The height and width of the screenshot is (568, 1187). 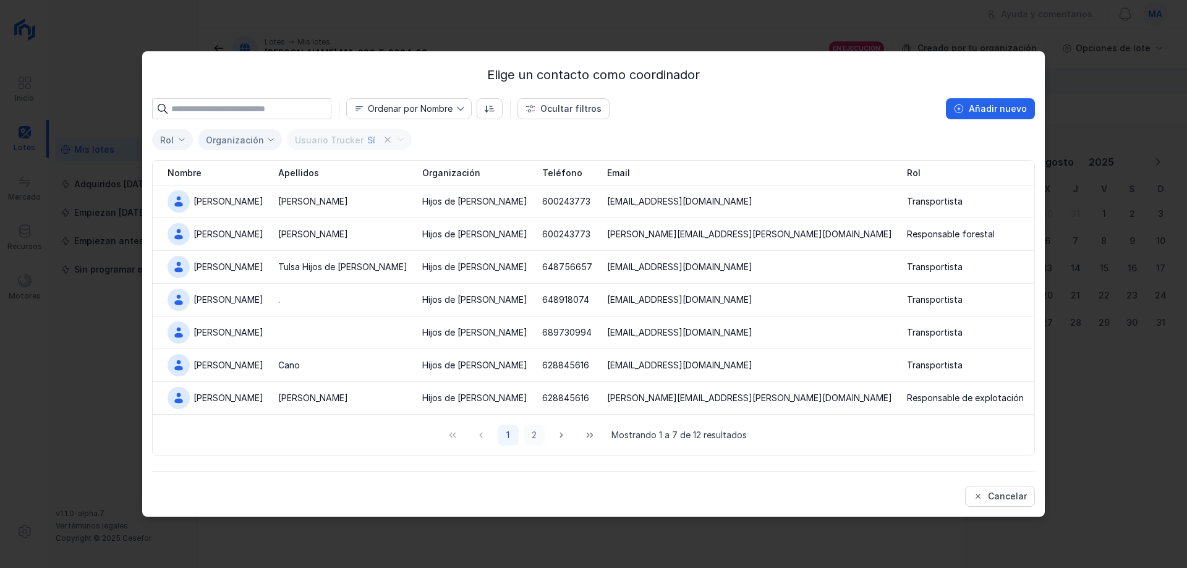 I want to click on div: Organización, so click(x=235, y=140).